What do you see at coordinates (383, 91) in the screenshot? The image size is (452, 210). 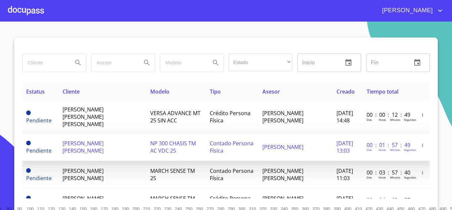 I see `span: Tiempo total` at bounding box center [383, 91].